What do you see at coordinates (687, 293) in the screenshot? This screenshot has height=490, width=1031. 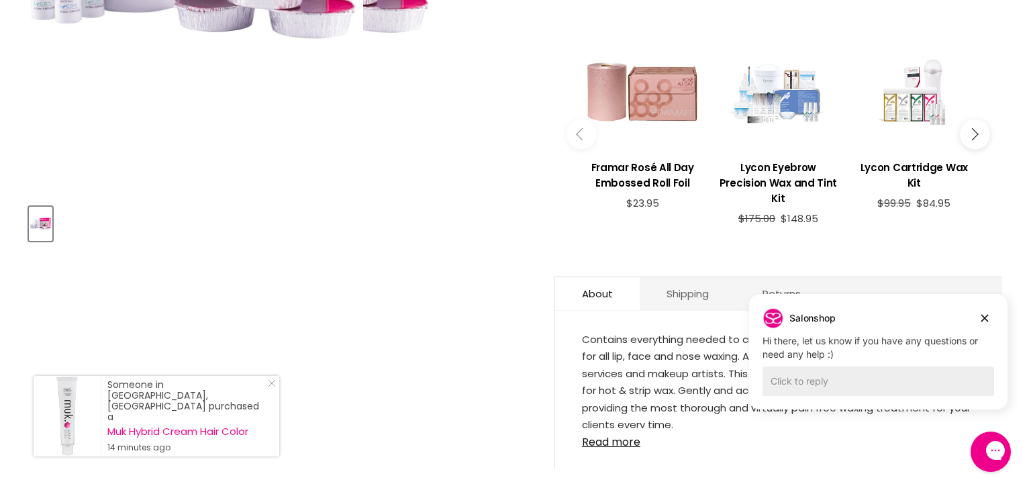 I see `a: Shipping` at bounding box center [687, 293].